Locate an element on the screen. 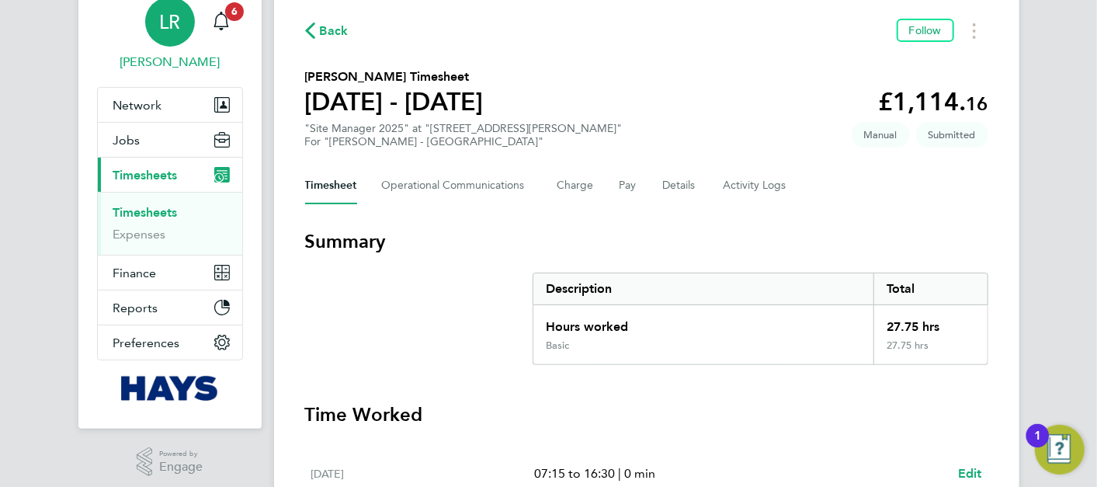 This screenshot has width=1097, height=487. span: 6 is located at coordinates (234, 12).